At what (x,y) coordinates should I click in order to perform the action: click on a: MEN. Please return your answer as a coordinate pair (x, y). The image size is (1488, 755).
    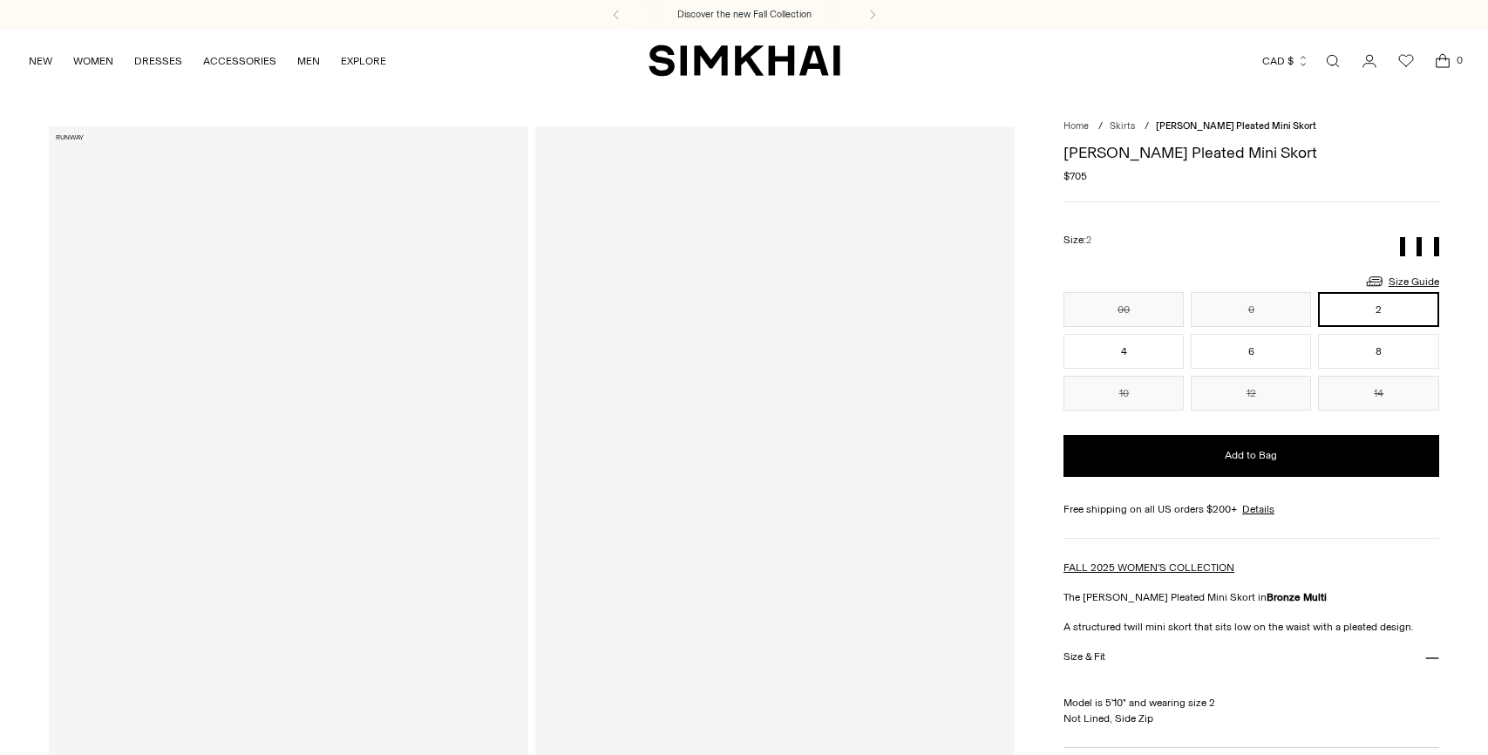
    Looking at the image, I should click on (309, 61).